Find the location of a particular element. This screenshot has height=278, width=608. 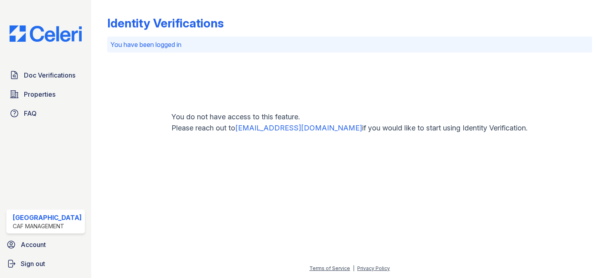

a: Privacy Policy is located at coordinates (373, 268).